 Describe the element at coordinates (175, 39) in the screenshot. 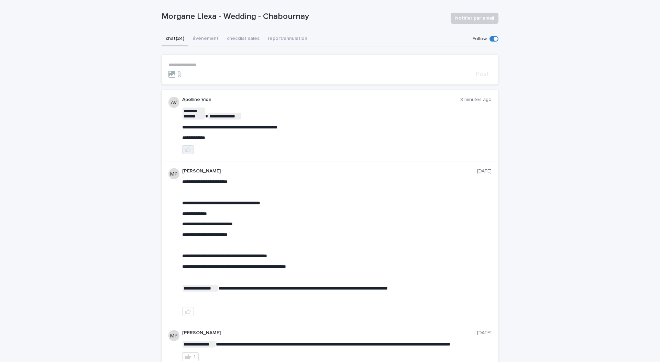

I see `button: chat (24)` at that location.